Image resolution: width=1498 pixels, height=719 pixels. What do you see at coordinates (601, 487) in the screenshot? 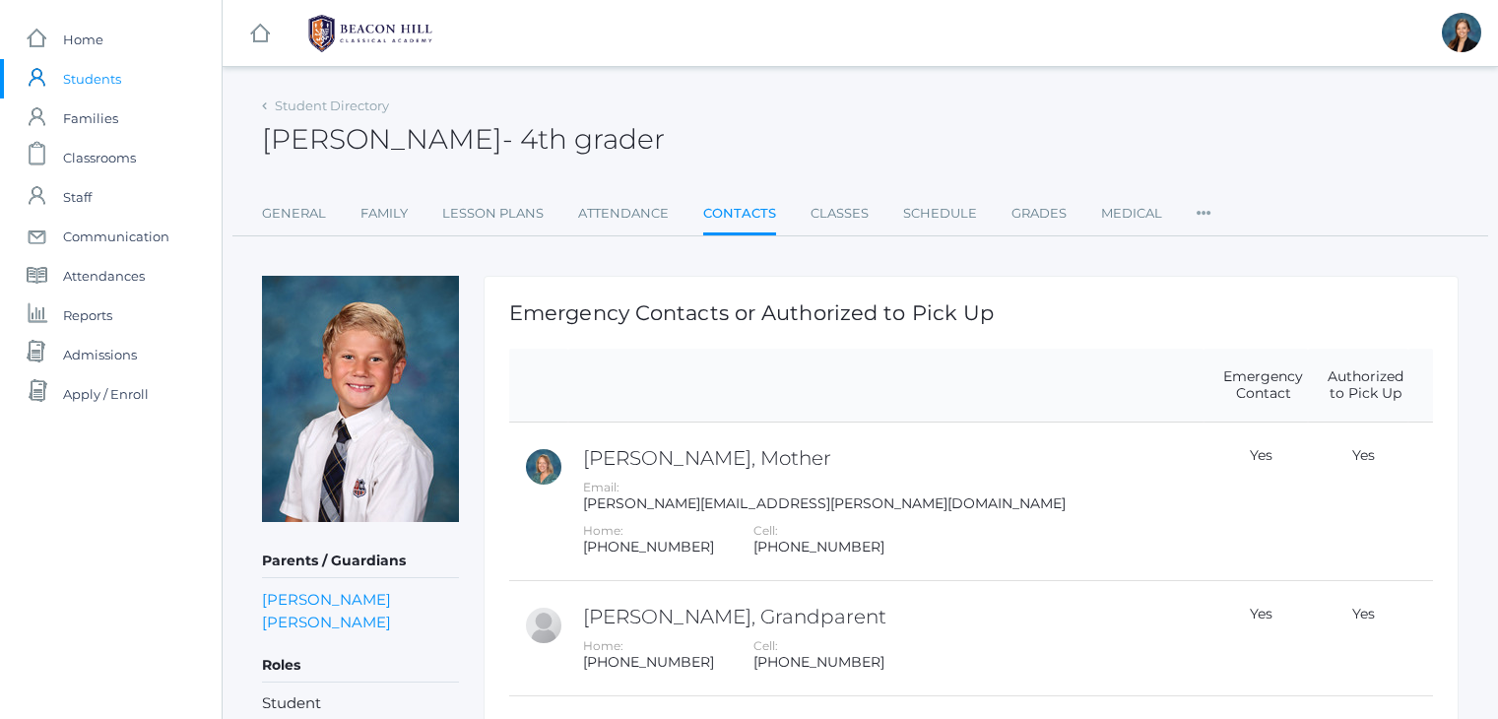
I see `label: Email:` at bounding box center [601, 487].